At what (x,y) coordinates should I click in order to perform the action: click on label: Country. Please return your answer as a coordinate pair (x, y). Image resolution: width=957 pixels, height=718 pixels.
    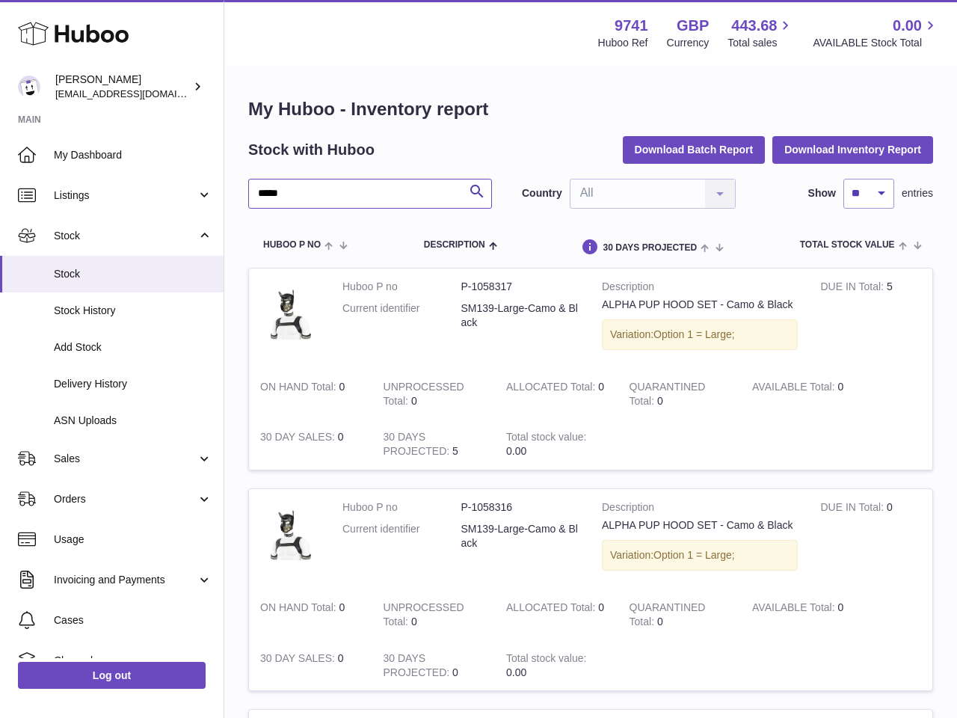
    Looking at the image, I should click on (542, 193).